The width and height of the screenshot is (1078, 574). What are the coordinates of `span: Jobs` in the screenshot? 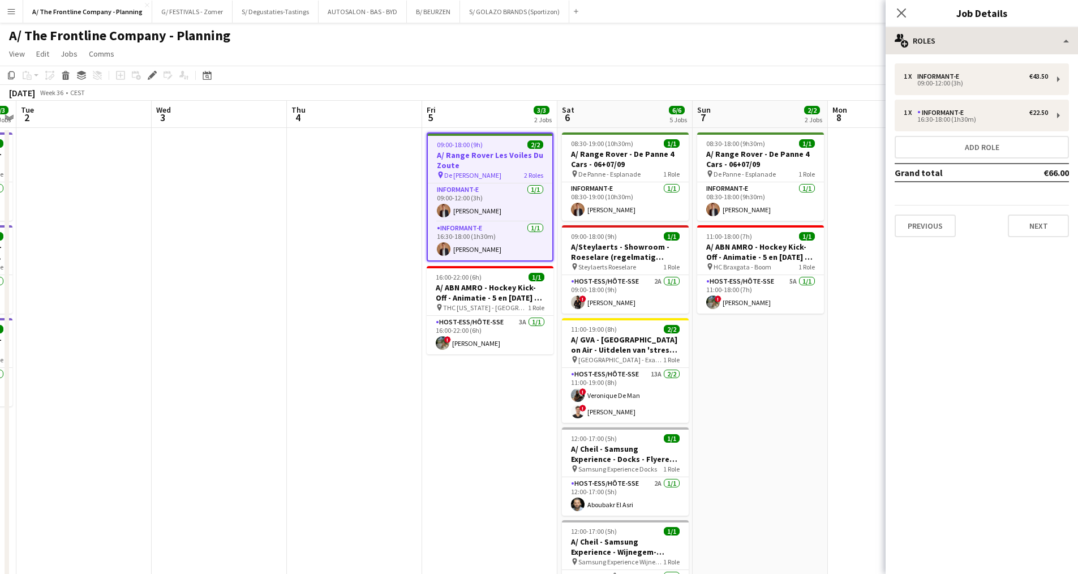 It's located at (69, 54).